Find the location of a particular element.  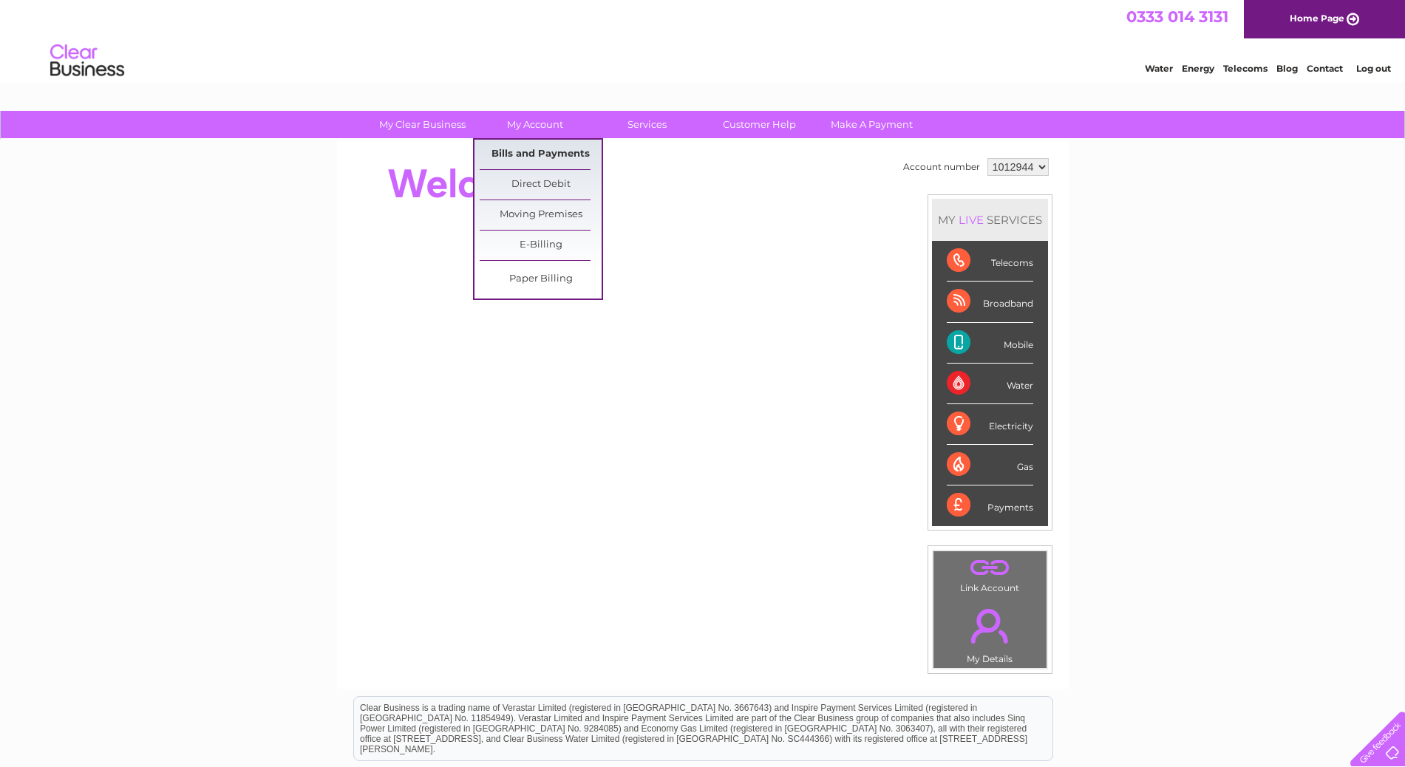

a: Contact is located at coordinates (1325, 68).